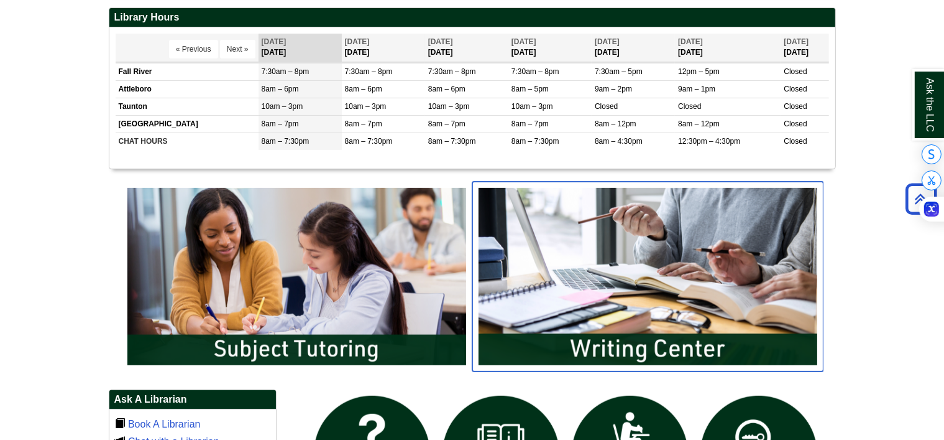 Image resolution: width=944 pixels, height=440 pixels. What do you see at coordinates (709, 141) in the screenshot?
I see `span: 12:30pm – 4:30pm` at bounding box center [709, 141].